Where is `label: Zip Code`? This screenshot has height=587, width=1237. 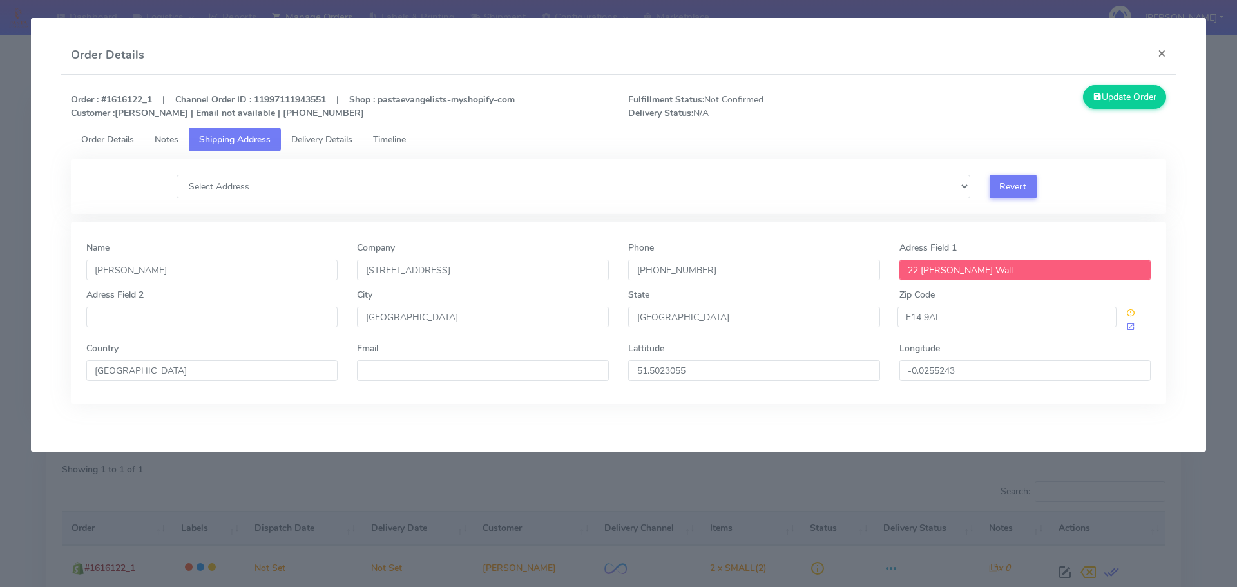
label: Zip Code is located at coordinates (917, 295).